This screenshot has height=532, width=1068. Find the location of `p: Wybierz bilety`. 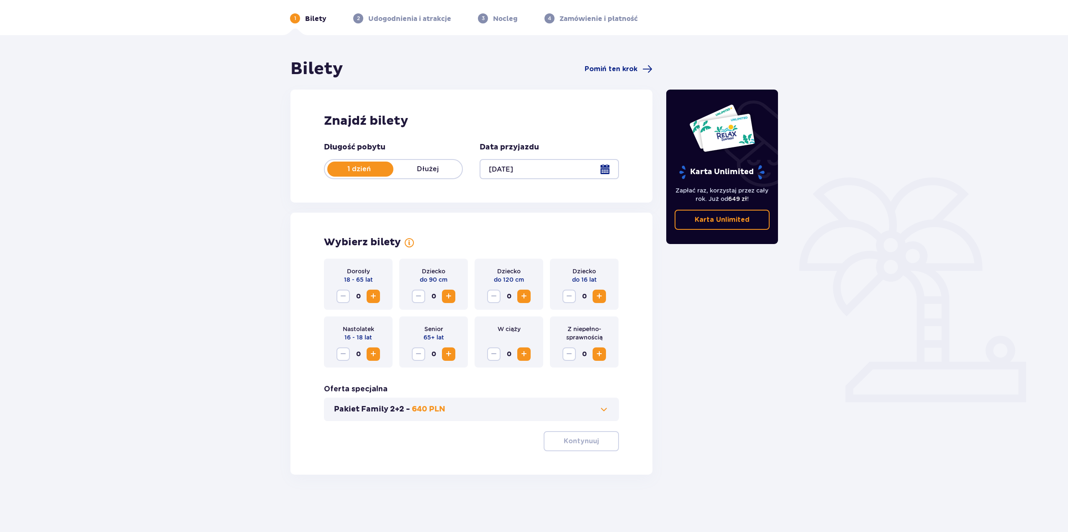

p: Wybierz bilety is located at coordinates (362, 242).